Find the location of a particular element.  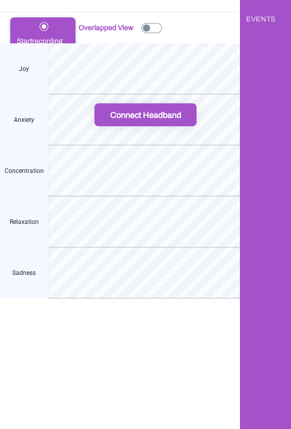

img: checkbox.png is located at coordinates (151, 28).